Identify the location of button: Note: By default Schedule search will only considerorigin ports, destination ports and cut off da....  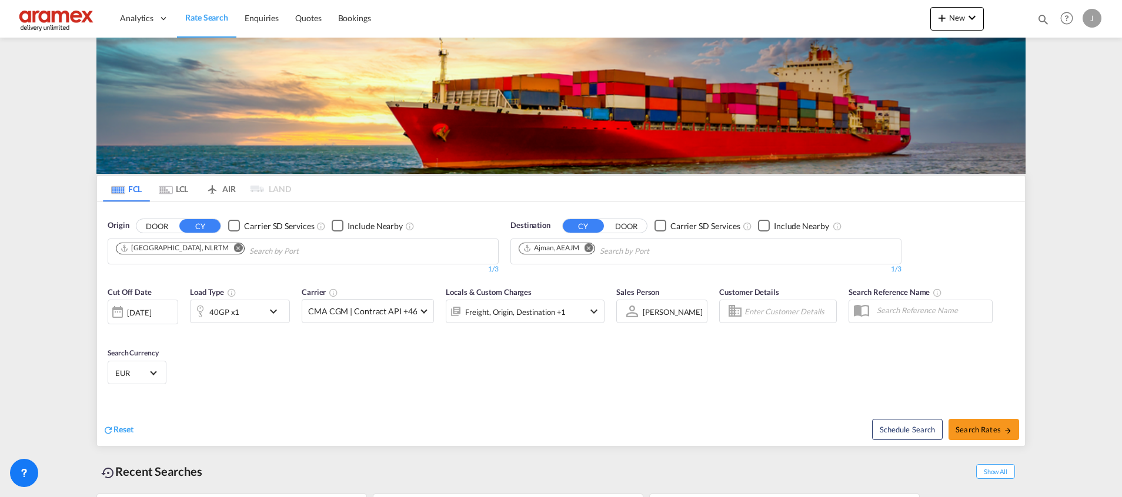
(907, 430).